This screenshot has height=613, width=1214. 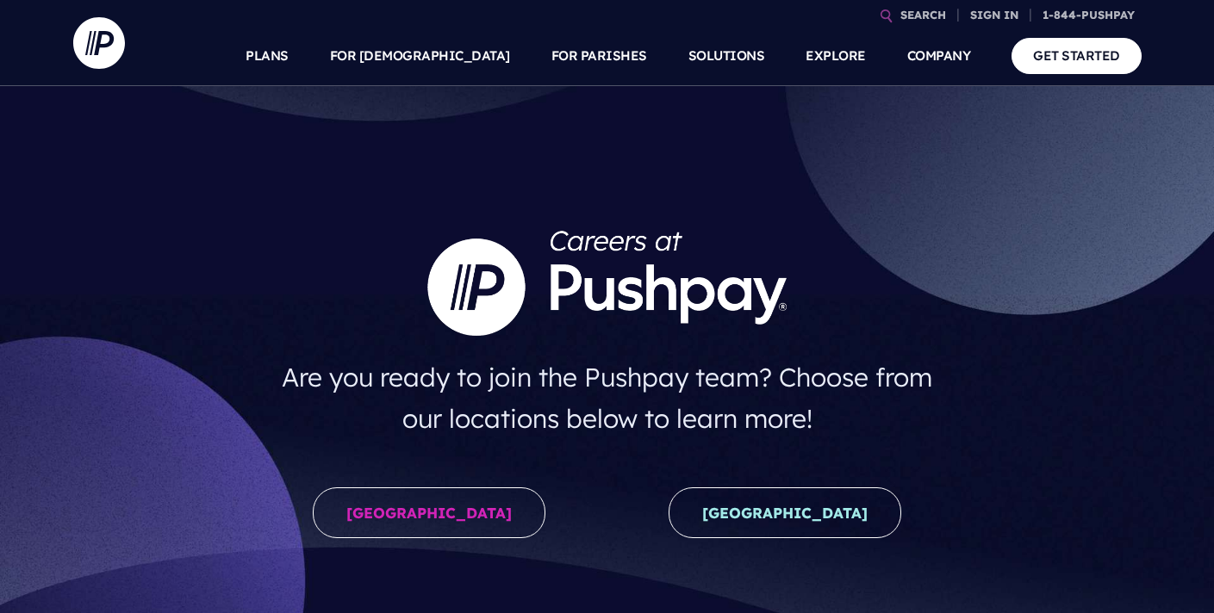 What do you see at coordinates (939, 56) in the screenshot?
I see `a: COMPANY` at bounding box center [939, 56].